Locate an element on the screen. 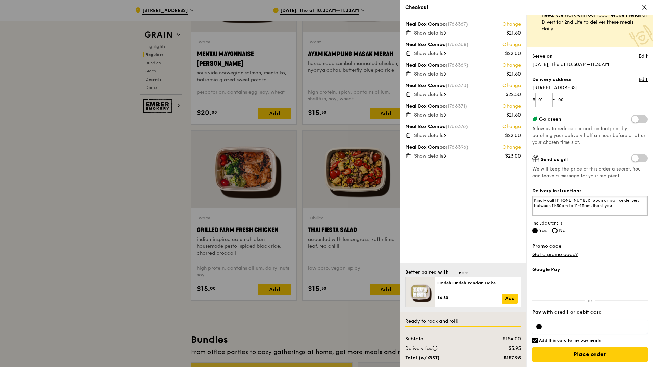 The image size is (653, 367). label: Promo code is located at coordinates (590, 247).